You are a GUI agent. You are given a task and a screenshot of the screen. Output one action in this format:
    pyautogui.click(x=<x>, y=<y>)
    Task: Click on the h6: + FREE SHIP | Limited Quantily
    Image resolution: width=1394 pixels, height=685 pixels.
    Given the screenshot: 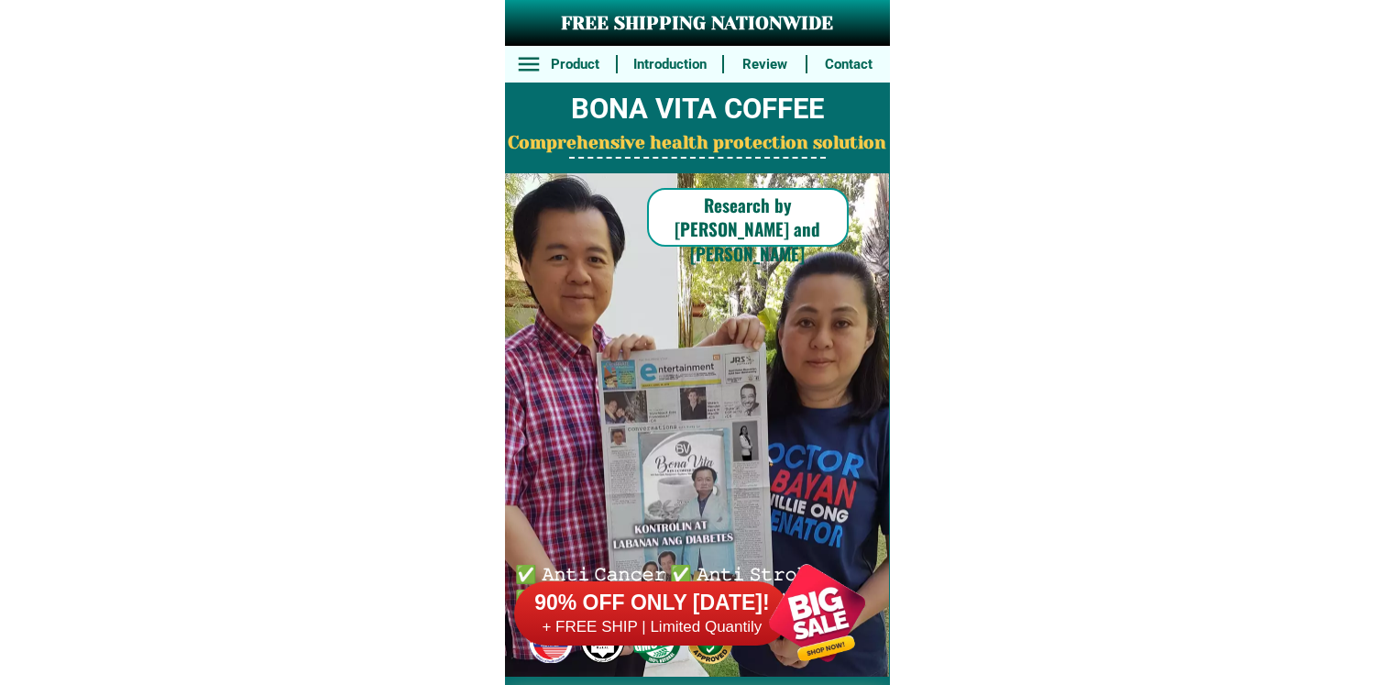 What is the action you would take?
    pyautogui.click(x=652, y=627)
    